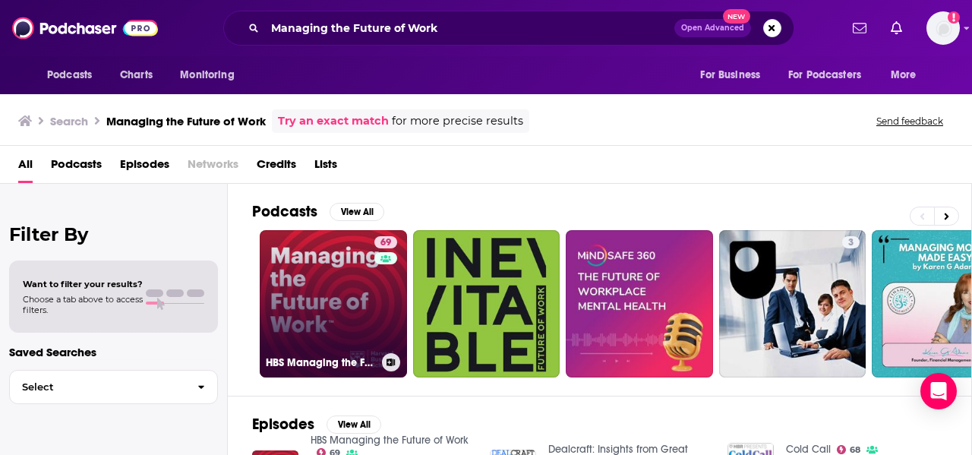  Describe the element at coordinates (326, 167) in the screenshot. I see `a: Lists` at that location.